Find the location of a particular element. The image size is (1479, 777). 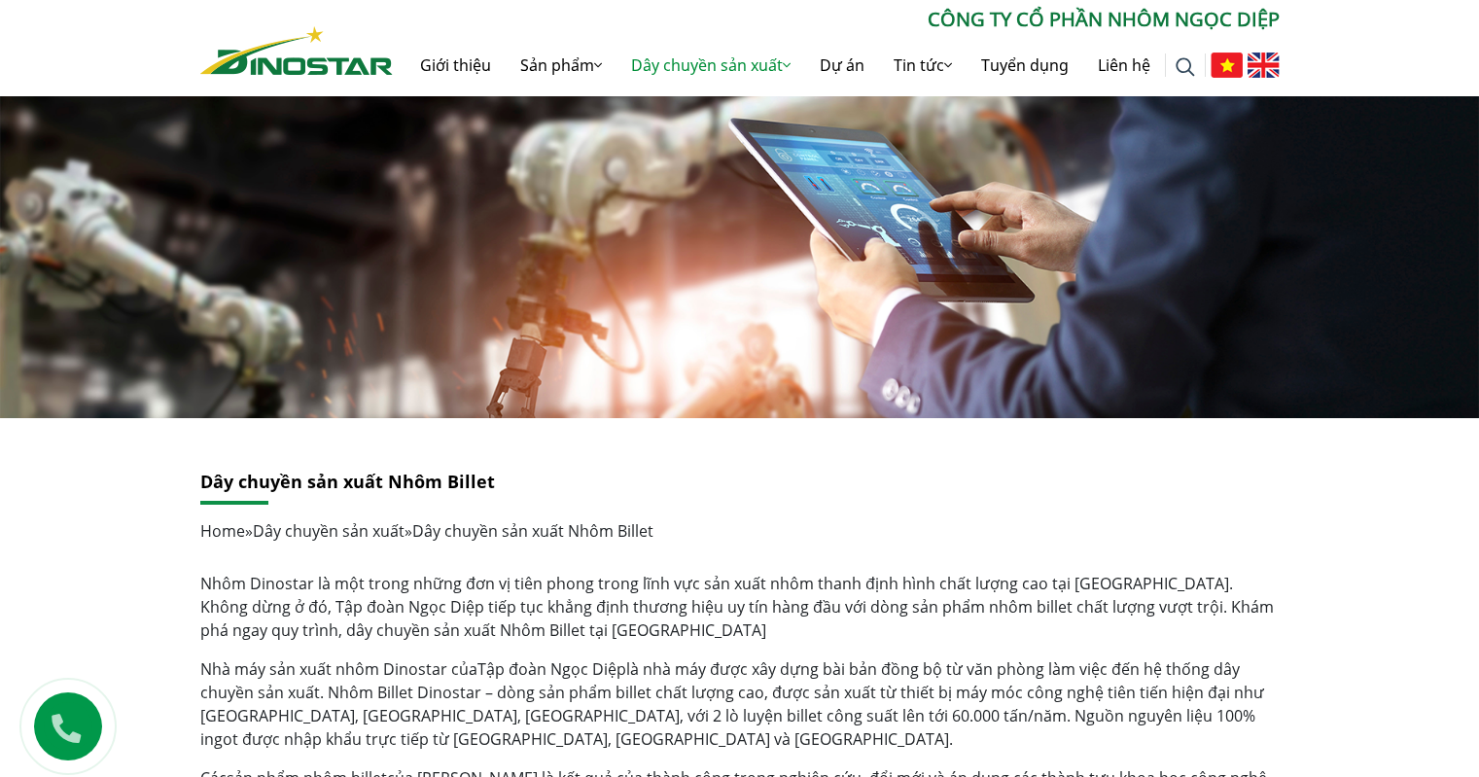

img: search is located at coordinates (1185, 67).